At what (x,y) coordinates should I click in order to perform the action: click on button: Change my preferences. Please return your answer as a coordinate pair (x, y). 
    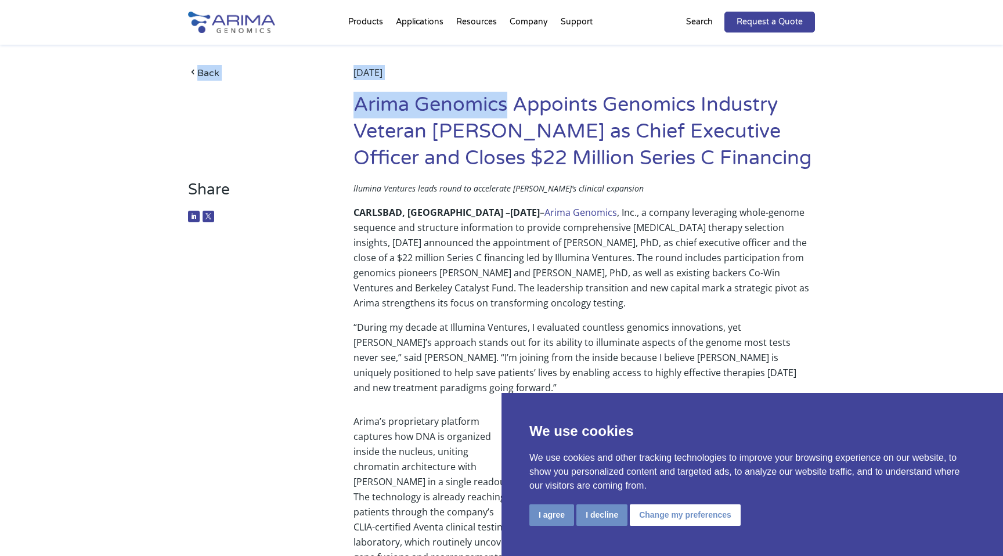
    Looking at the image, I should click on (685, 515).